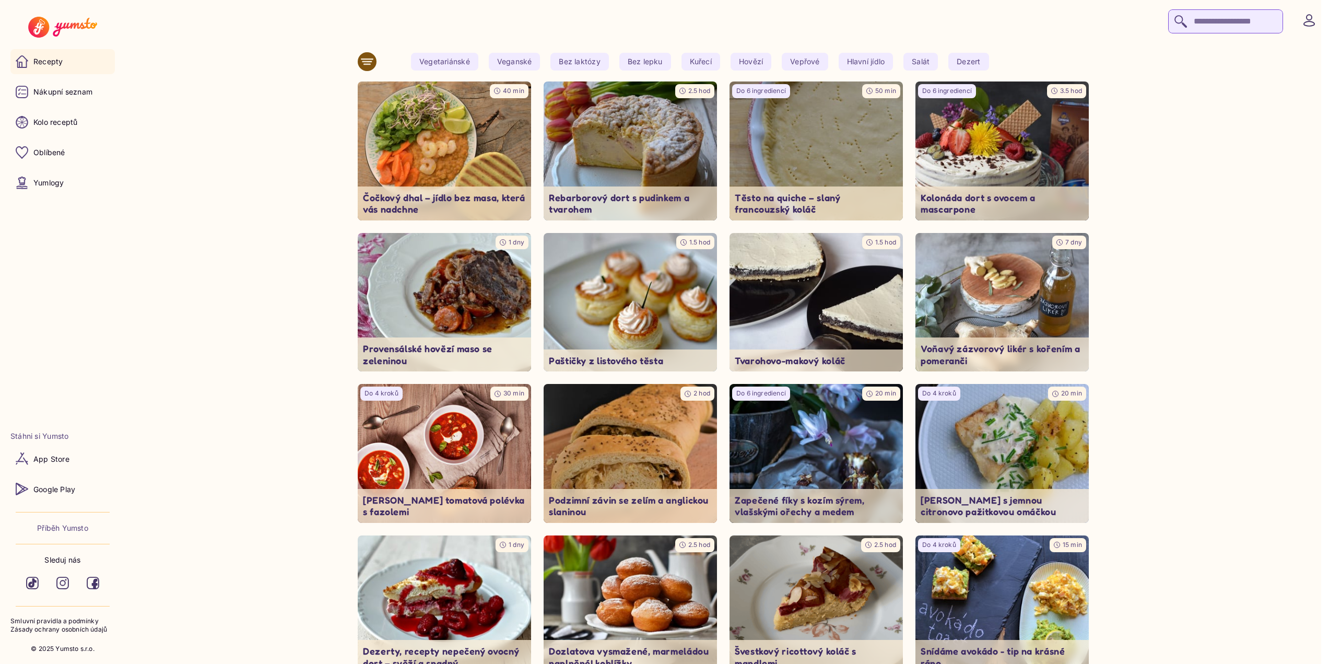  What do you see at coordinates (1002, 354) in the screenshot?
I see `p: Voňavý zázvorový likér s kořením a pomeranči` at bounding box center [1002, 354].